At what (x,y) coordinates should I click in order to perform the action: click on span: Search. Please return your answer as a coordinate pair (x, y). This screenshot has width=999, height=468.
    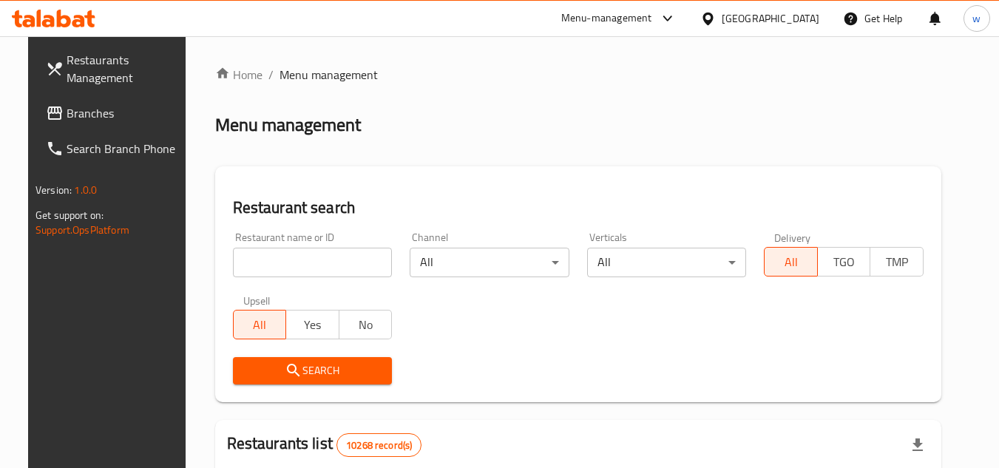
    Looking at the image, I should click on (313, 370).